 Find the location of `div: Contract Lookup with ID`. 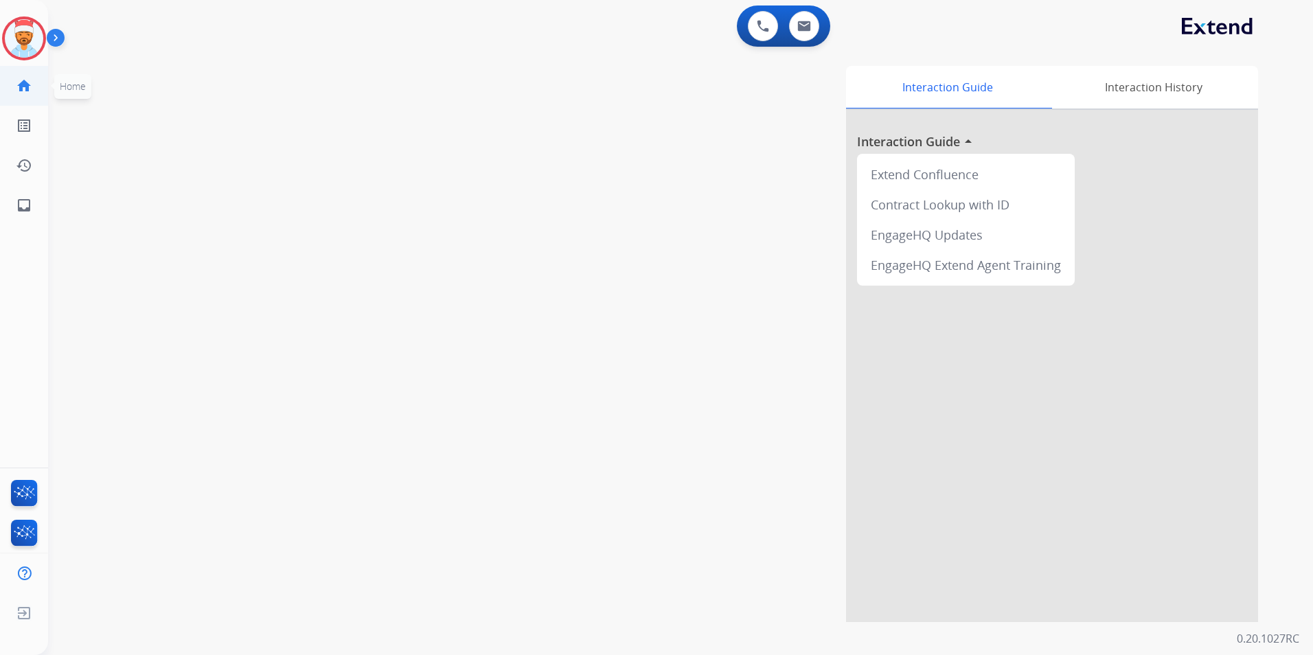

div: Contract Lookup with ID is located at coordinates (966, 205).